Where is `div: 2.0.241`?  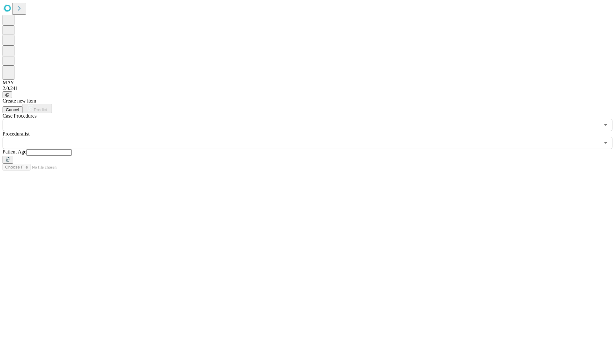 div: 2.0.241 is located at coordinates (308, 88).